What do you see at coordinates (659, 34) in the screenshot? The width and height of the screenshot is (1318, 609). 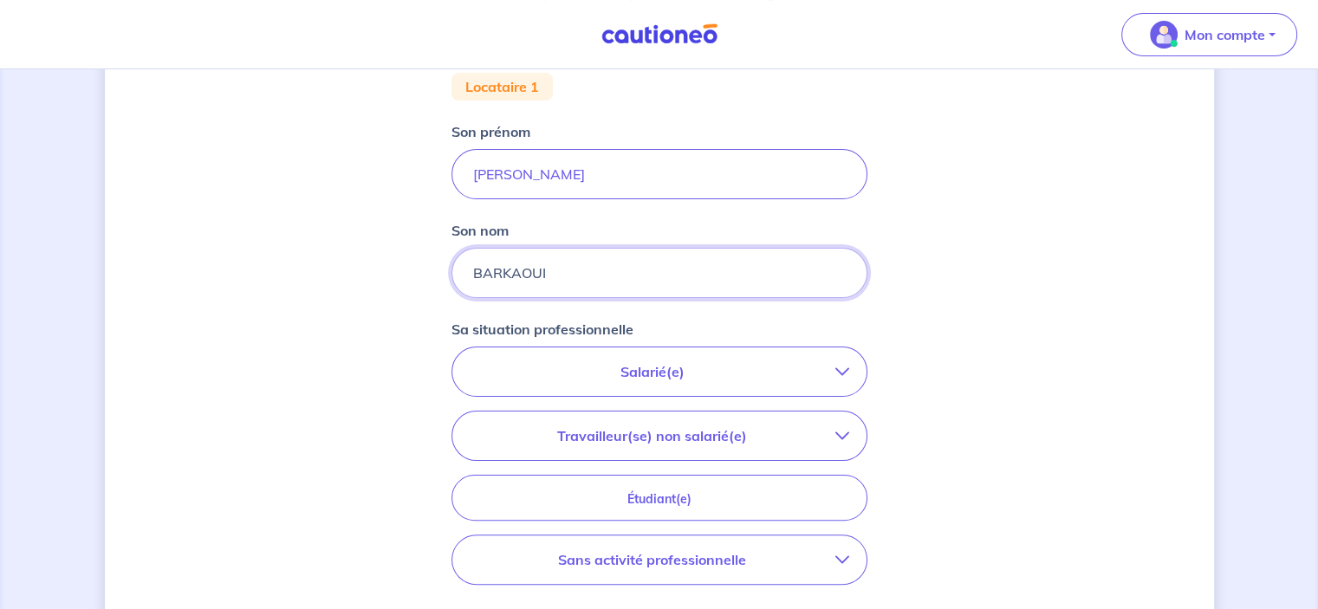 I see `img: Cautioneo` at bounding box center [659, 34].